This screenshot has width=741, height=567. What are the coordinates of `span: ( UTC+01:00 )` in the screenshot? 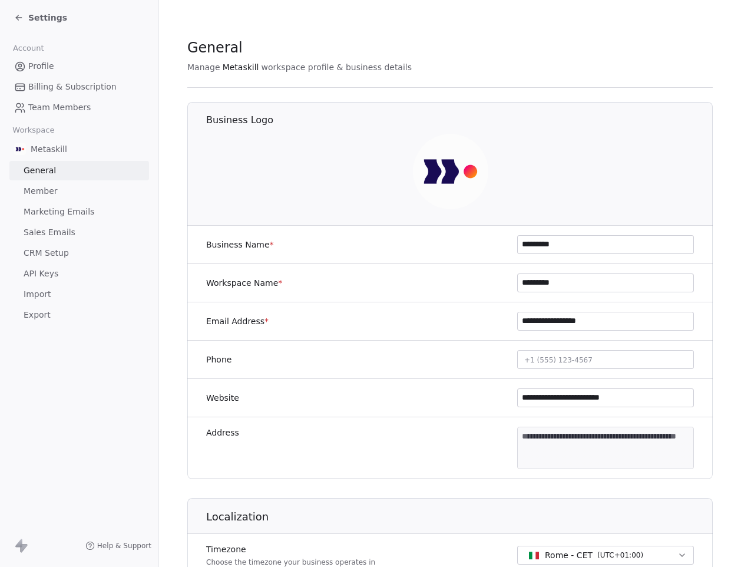 It's located at (620, 555).